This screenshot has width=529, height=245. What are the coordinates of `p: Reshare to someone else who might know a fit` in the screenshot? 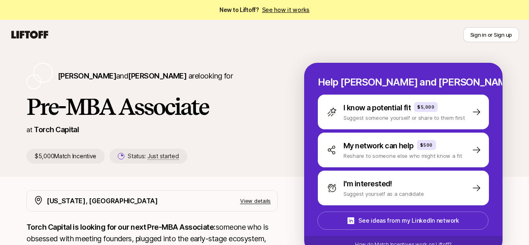 It's located at (402, 156).